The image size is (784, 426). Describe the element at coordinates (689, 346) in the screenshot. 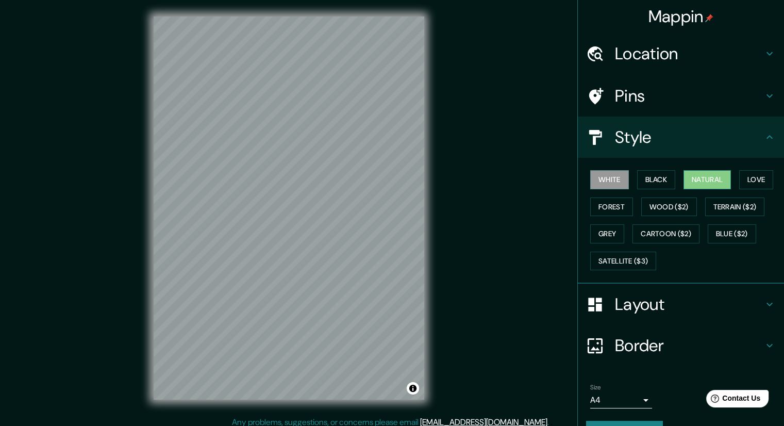

I see `h4: Border` at that location.